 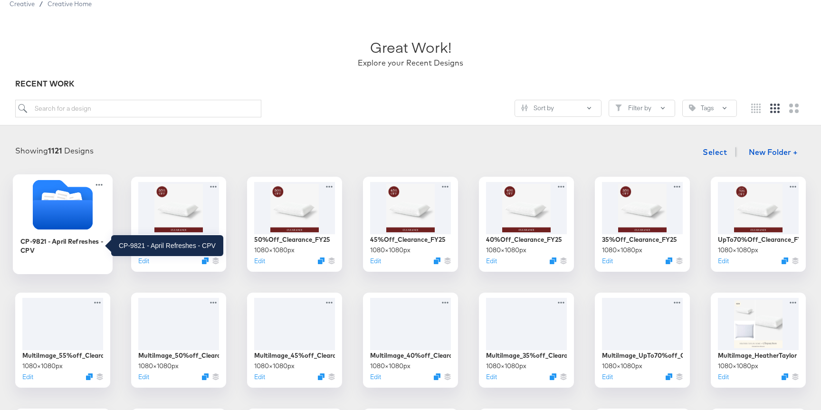 What do you see at coordinates (179, 224) in the screenshot?
I see `div: 55%Off_Clearance_FY251080×1080pxEditDuplicate` at bounding box center [179, 224].